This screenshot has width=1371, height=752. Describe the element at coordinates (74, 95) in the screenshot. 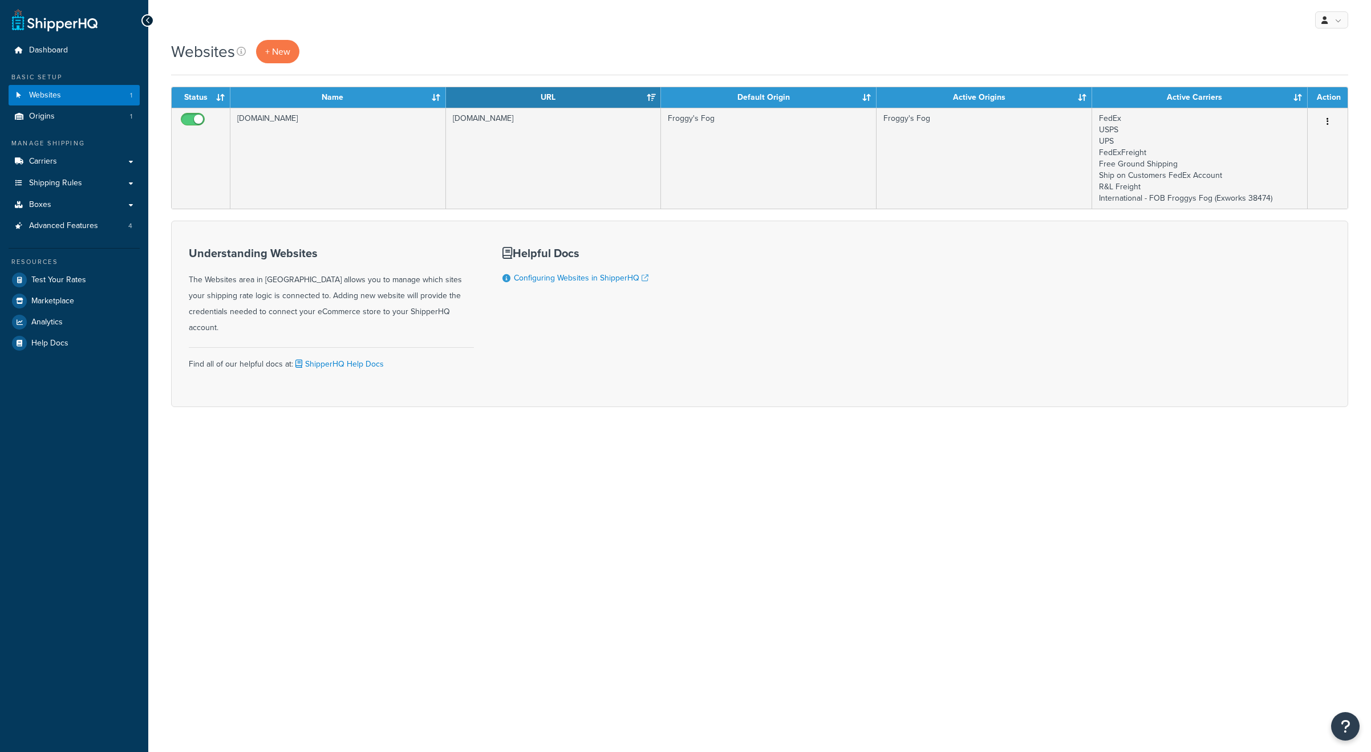

I see `a: Websites 1` at that location.